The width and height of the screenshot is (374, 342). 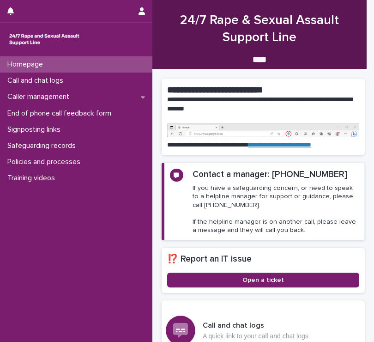 What do you see at coordinates (46, 162) in the screenshot?
I see `p: Policies and processes` at bounding box center [46, 162].